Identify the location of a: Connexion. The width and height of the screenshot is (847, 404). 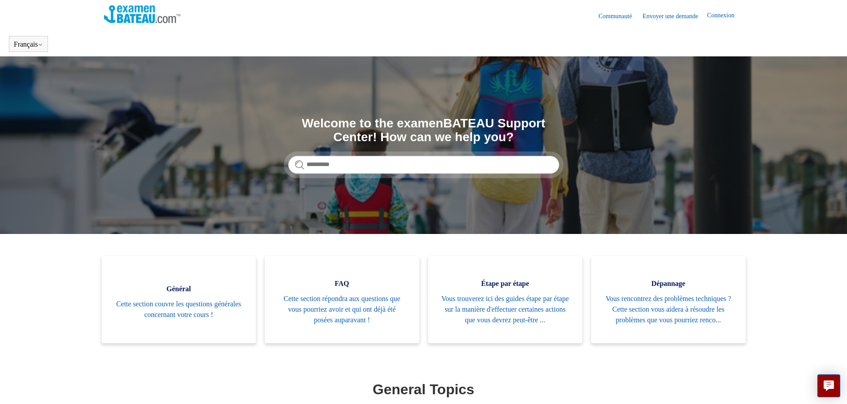
(725, 16).